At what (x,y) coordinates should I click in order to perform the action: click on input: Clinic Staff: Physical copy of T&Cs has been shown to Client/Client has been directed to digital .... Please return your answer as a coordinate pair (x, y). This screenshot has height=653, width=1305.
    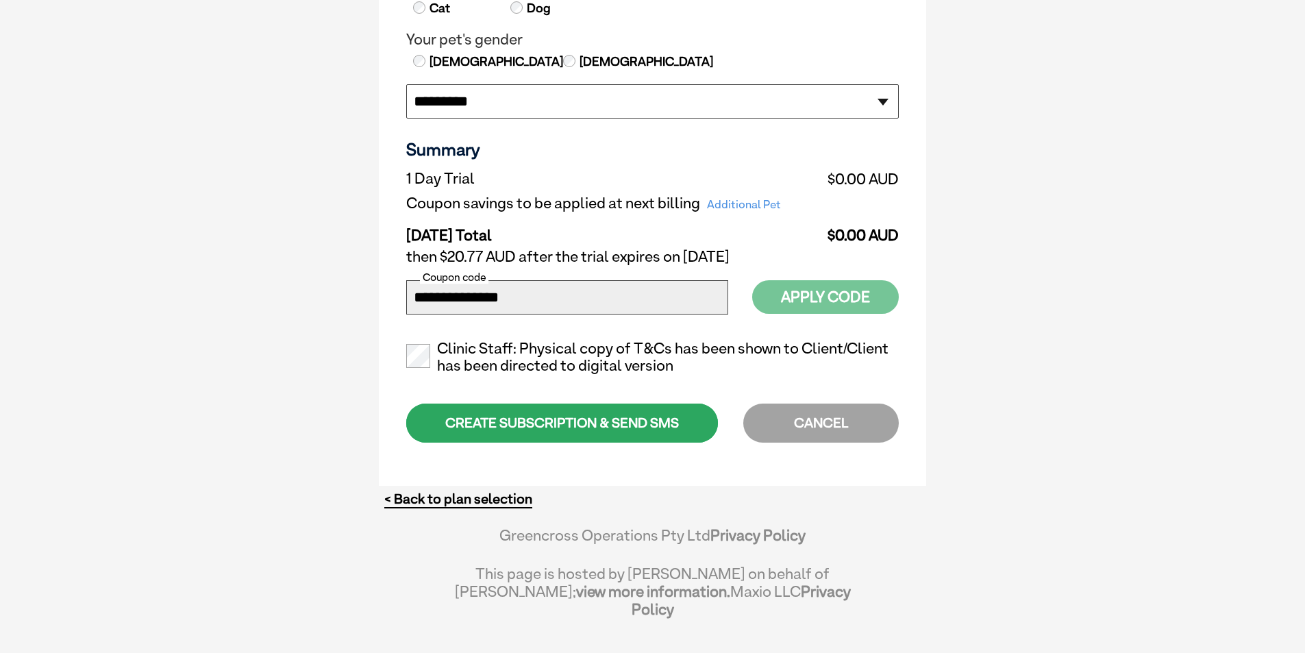
    Looking at the image, I should click on (418, 355).